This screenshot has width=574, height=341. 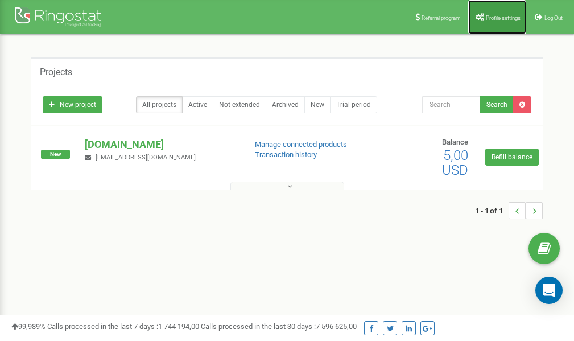 What do you see at coordinates (72, 105) in the screenshot?
I see `a: New project` at bounding box center [72, 105].